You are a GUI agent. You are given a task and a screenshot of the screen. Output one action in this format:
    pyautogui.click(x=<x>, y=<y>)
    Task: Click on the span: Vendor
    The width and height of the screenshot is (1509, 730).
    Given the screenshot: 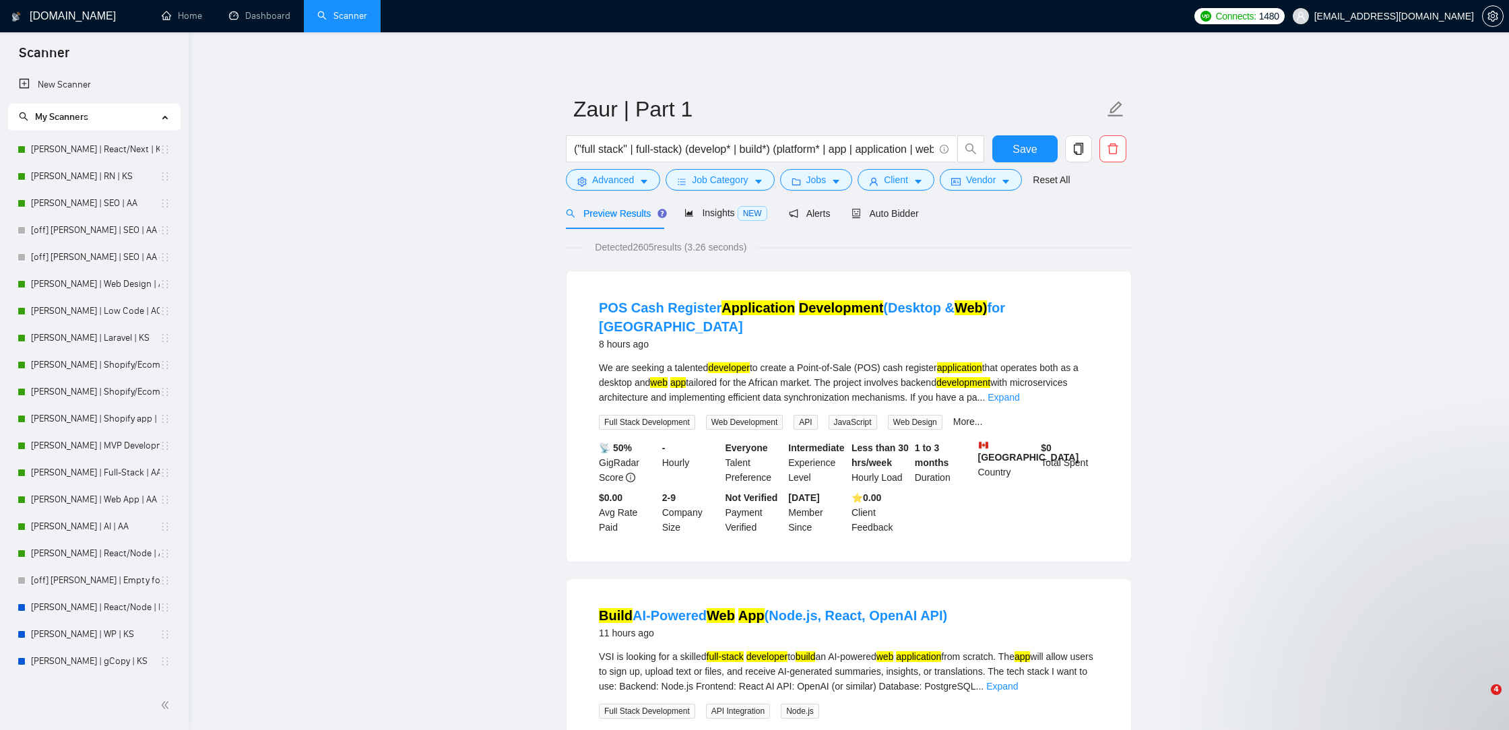 What is the action you would take?
    pyautogui.click(x=981, y=180)
    